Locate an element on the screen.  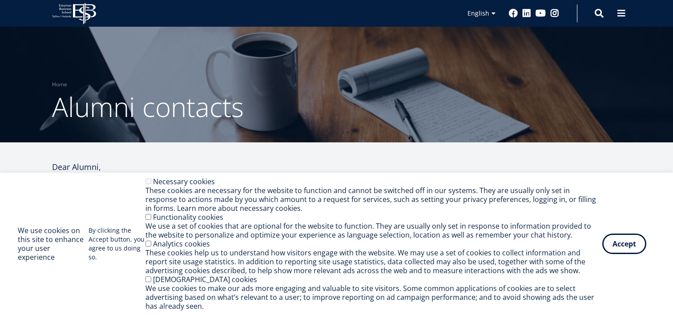
div: We use cookies to make our ads more engaging and valuable to site visitors. Some common applicati... is located at coordinates (374, 297).